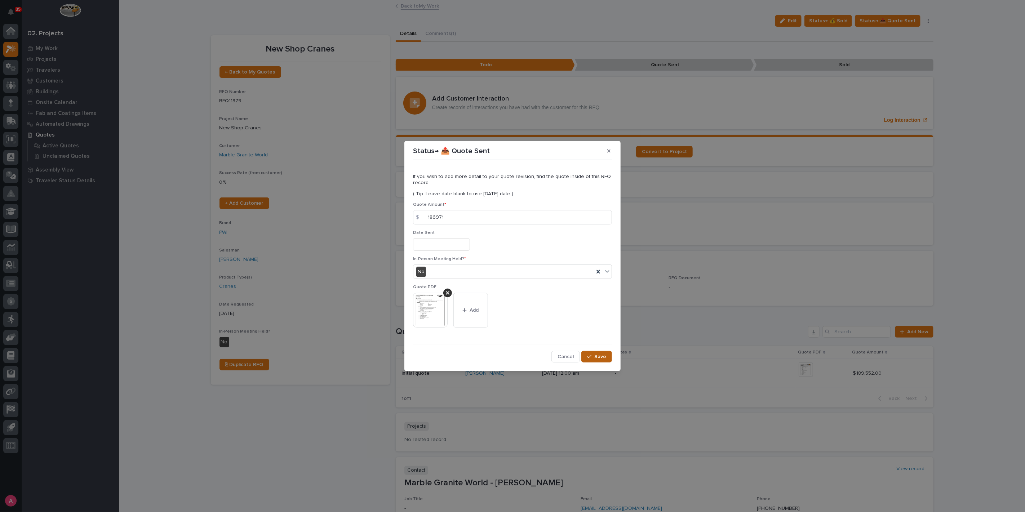  Describe the element at coordinates (566, 357) in the screenshot. I see `span: Cancel` at that location.